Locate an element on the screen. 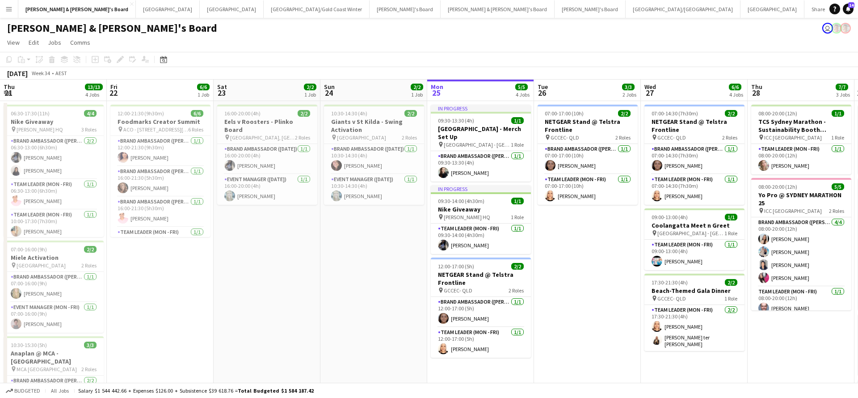 The image size is (858, 398). span: 26 is located at coordinates (542, 92).